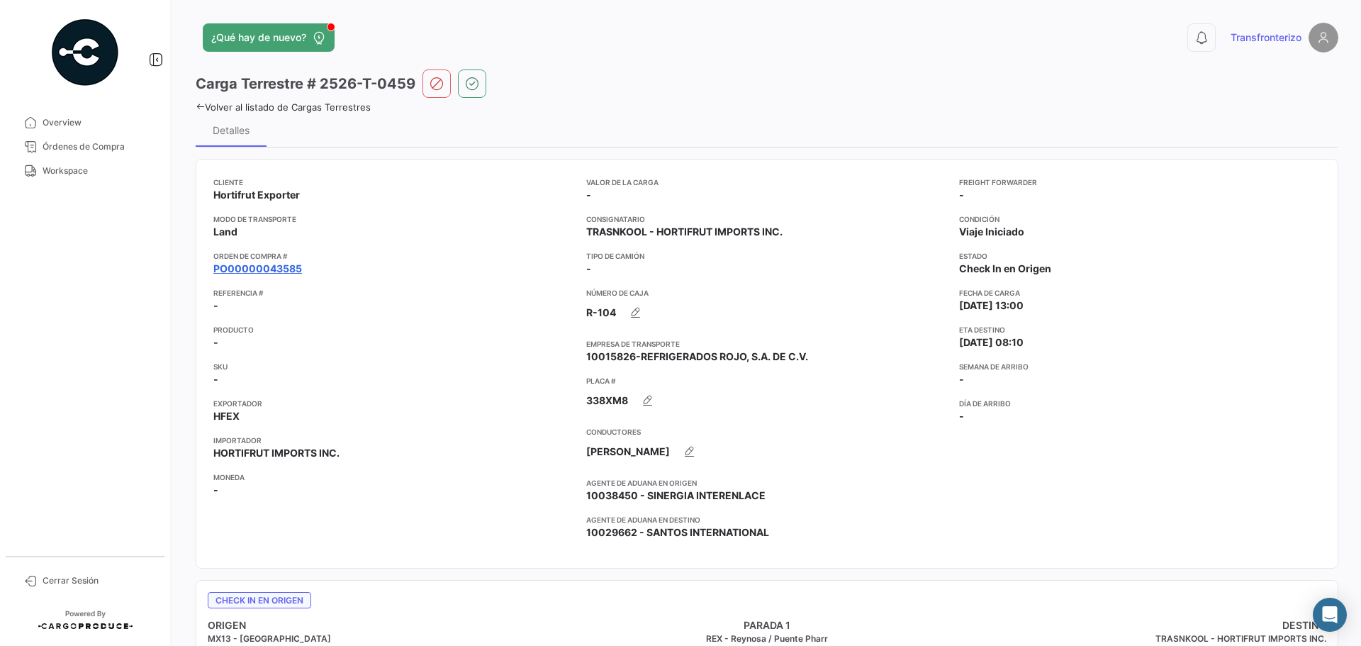 The height and width of the screenshot is (646, 1361). Describe the element at coordinates (1140, 625) in the screenshot. I see `h4: DESTINO` at that location.